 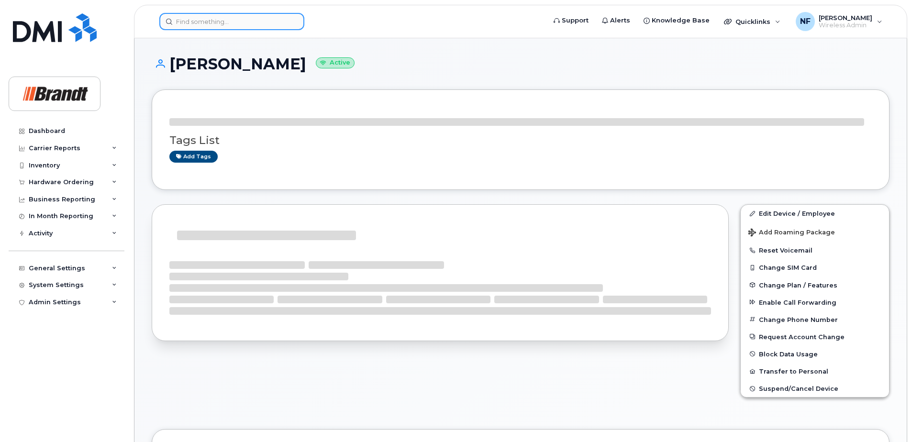 What do you see at coordinates (815, 389) in the screenshot?
I see `button: Suspend/Cancel Device` at bounding box center [815, 389].